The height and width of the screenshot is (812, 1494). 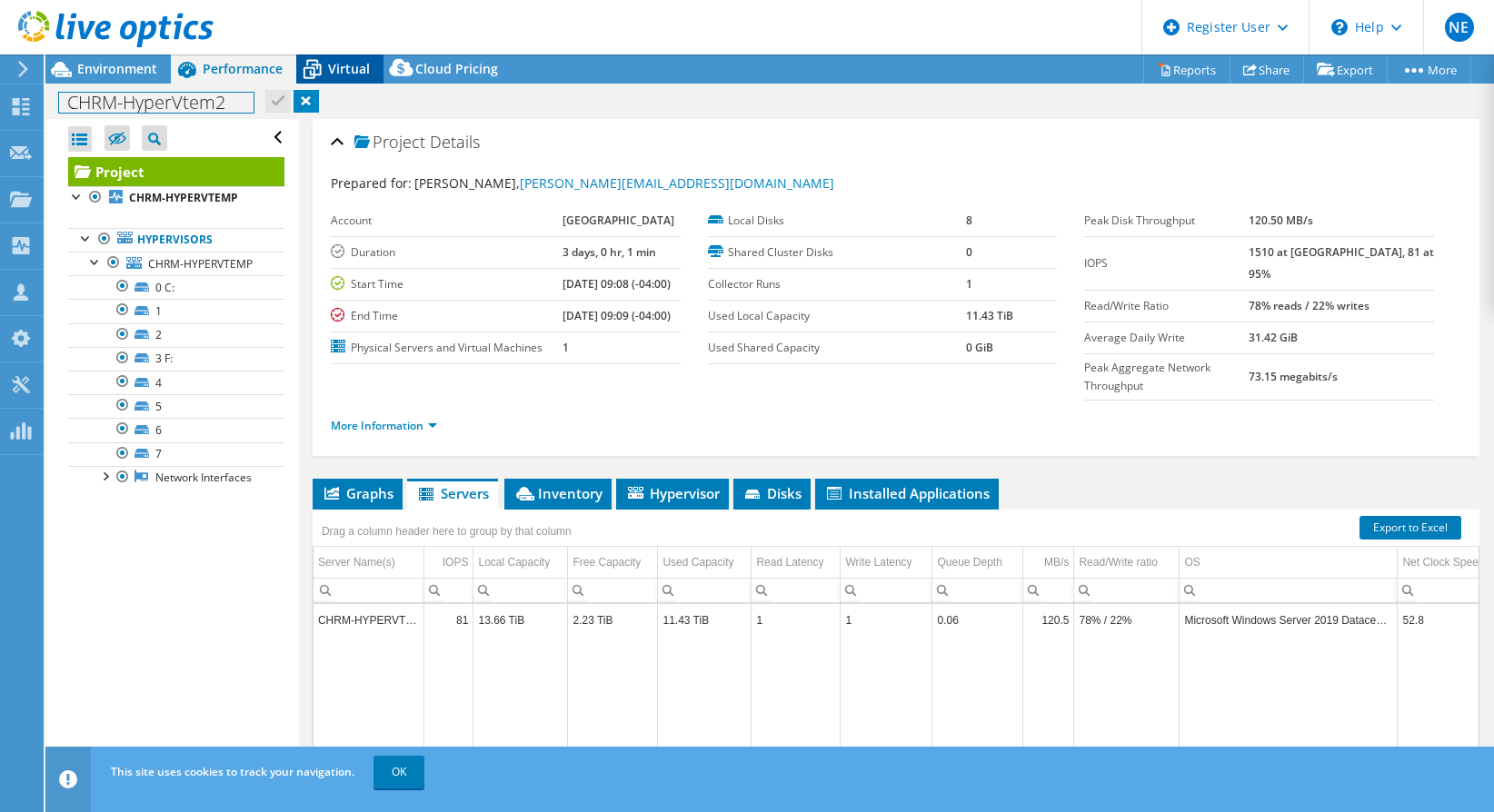 What do you see at coordinates (1126, 562) in the screenshot?
I see `td: Read/Write ratio Column` at bounding box center [1126, 562].